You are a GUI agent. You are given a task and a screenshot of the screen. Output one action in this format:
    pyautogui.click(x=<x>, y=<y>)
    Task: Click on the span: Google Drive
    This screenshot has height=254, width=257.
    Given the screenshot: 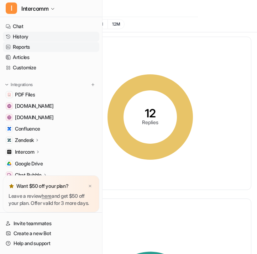 What is the action you would take?
    pyautogui.click(x=29, y=164)
    